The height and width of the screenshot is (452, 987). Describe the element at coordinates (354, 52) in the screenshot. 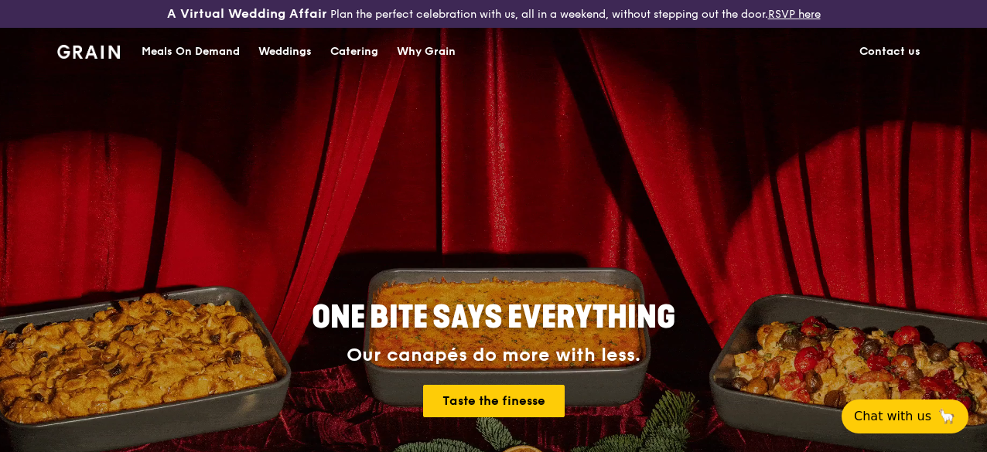

I see `a: Catering` at that location.